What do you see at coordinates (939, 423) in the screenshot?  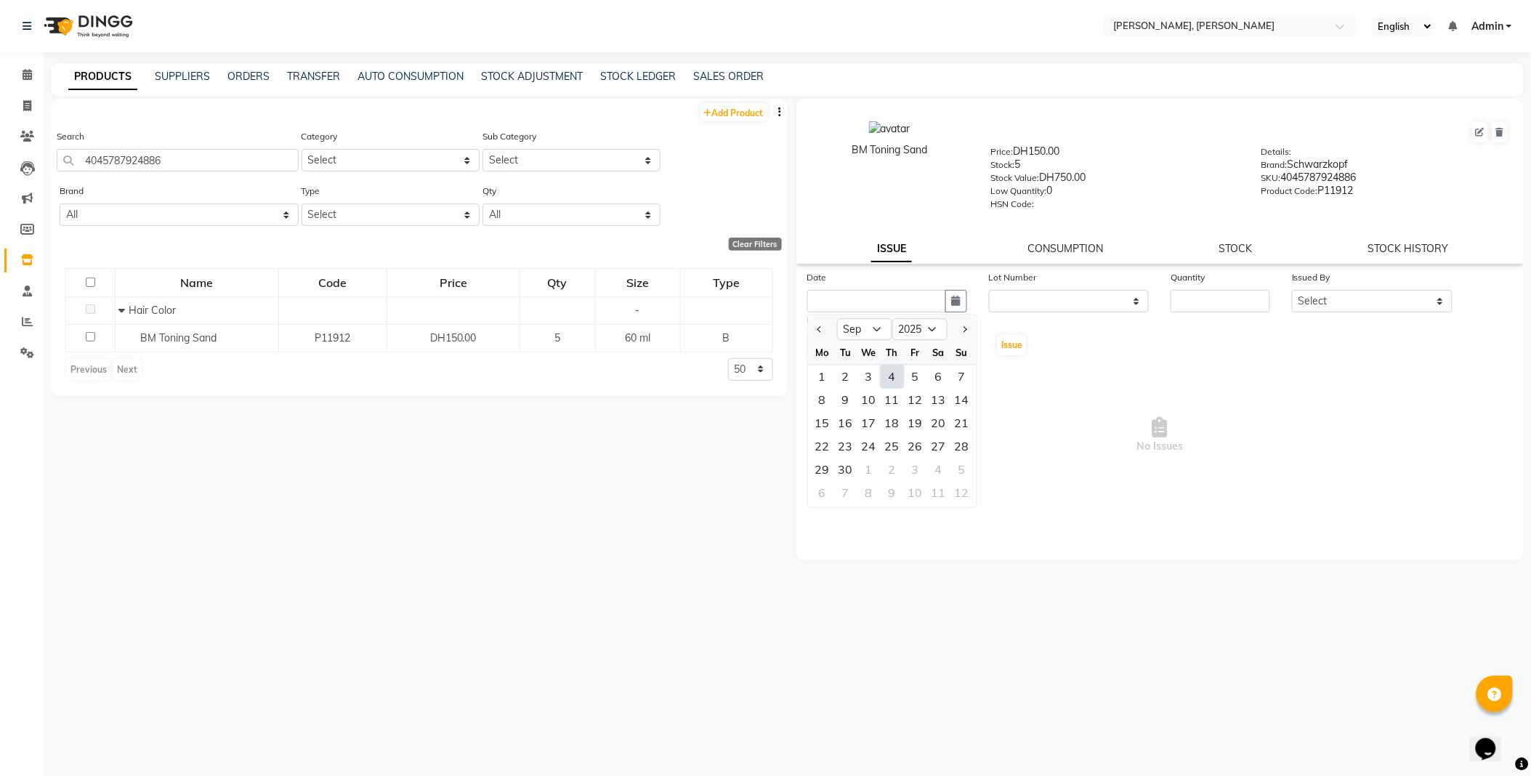 I see `div: Saturday, September 20, 2025` at bounding box center [939, 423].